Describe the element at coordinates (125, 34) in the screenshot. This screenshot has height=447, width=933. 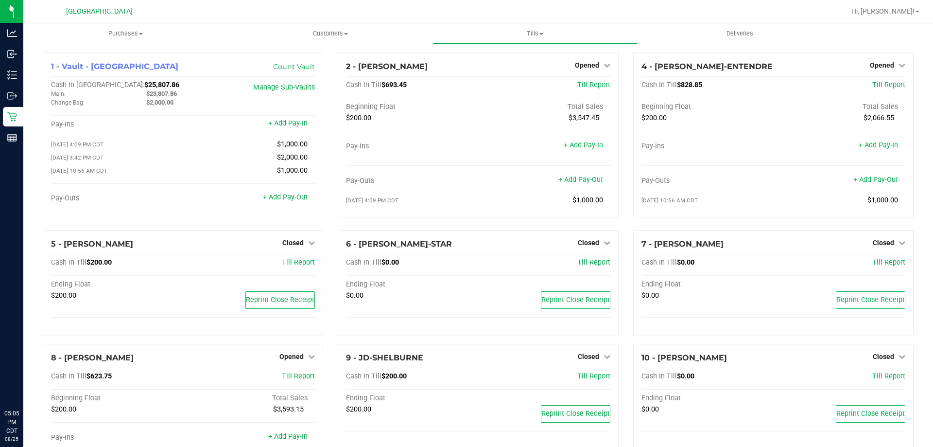
I see `span: Purchases` at that location.